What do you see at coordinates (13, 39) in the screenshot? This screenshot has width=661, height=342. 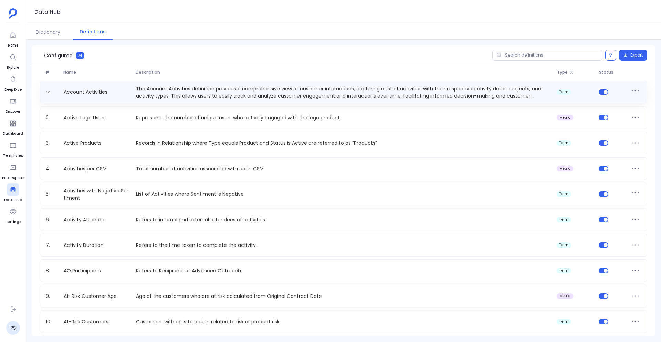 I see `a: Home` at bounding box center [13, 39].